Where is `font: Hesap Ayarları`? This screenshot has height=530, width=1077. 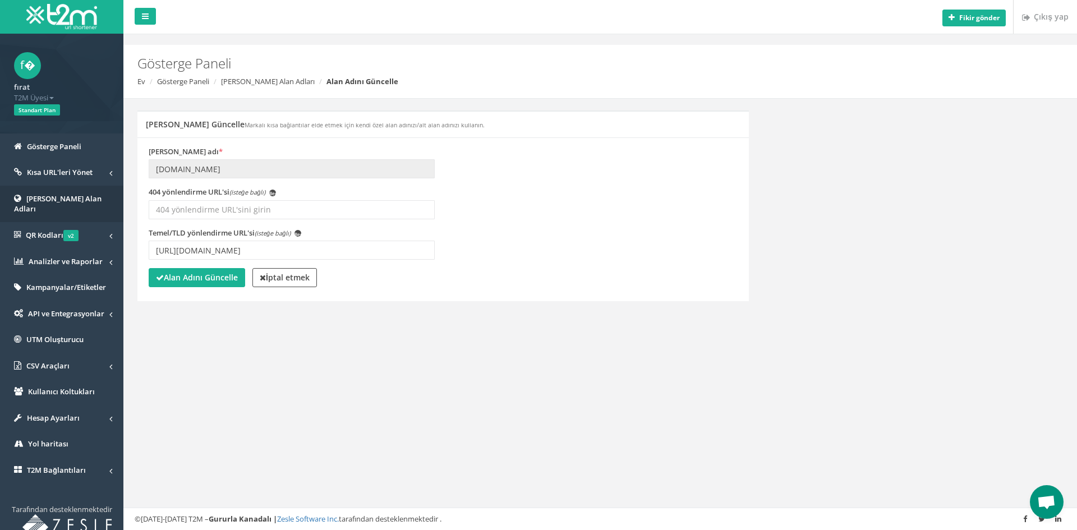 font: Hesap Ayarları is located at coordinates (53, 418).